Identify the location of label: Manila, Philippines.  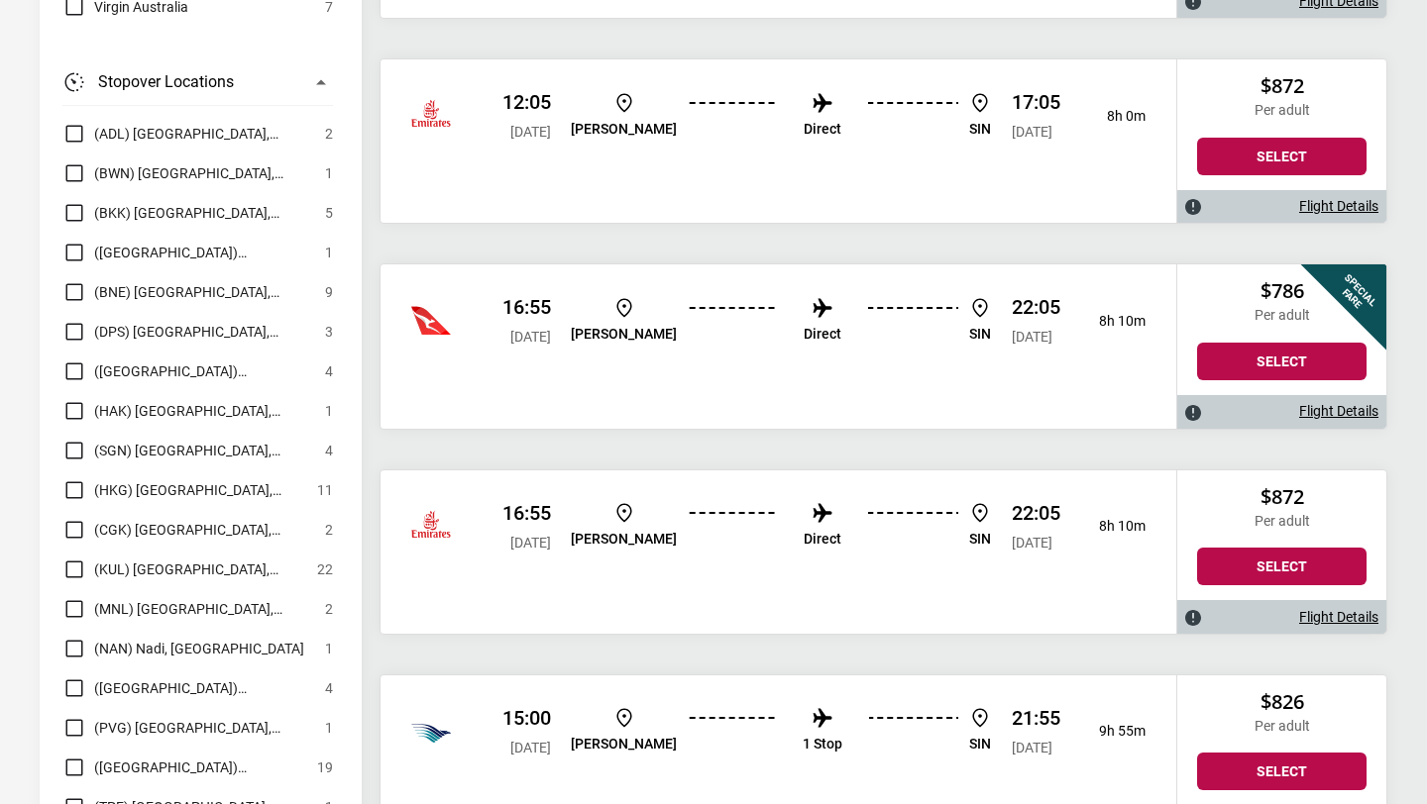
(188, 609).